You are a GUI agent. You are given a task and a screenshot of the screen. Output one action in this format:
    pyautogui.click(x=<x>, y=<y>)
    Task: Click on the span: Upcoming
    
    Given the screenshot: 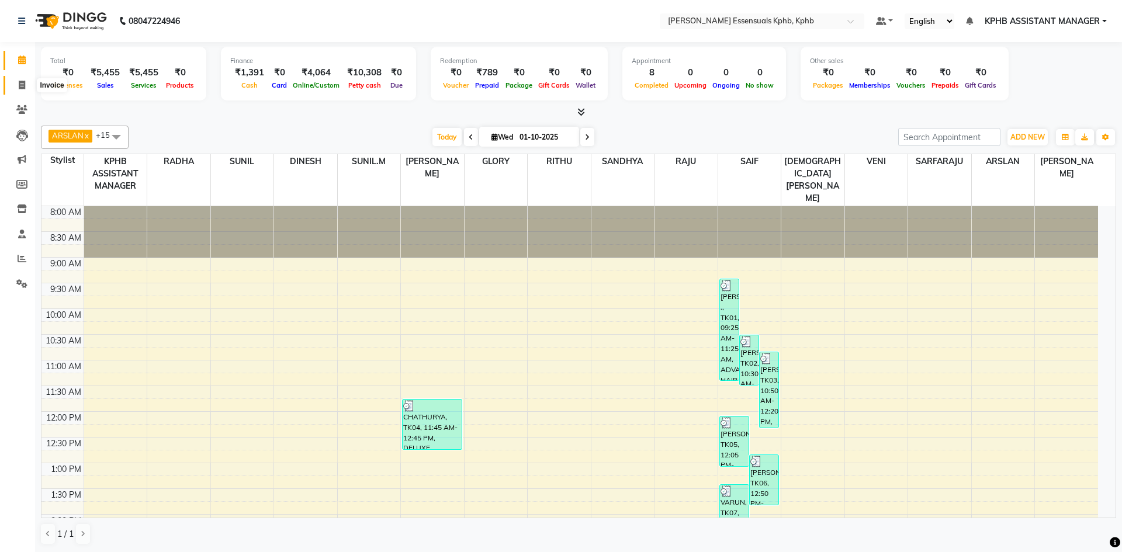 What is the action you would take?
    pyautogui.click(x=690, y=85)
    